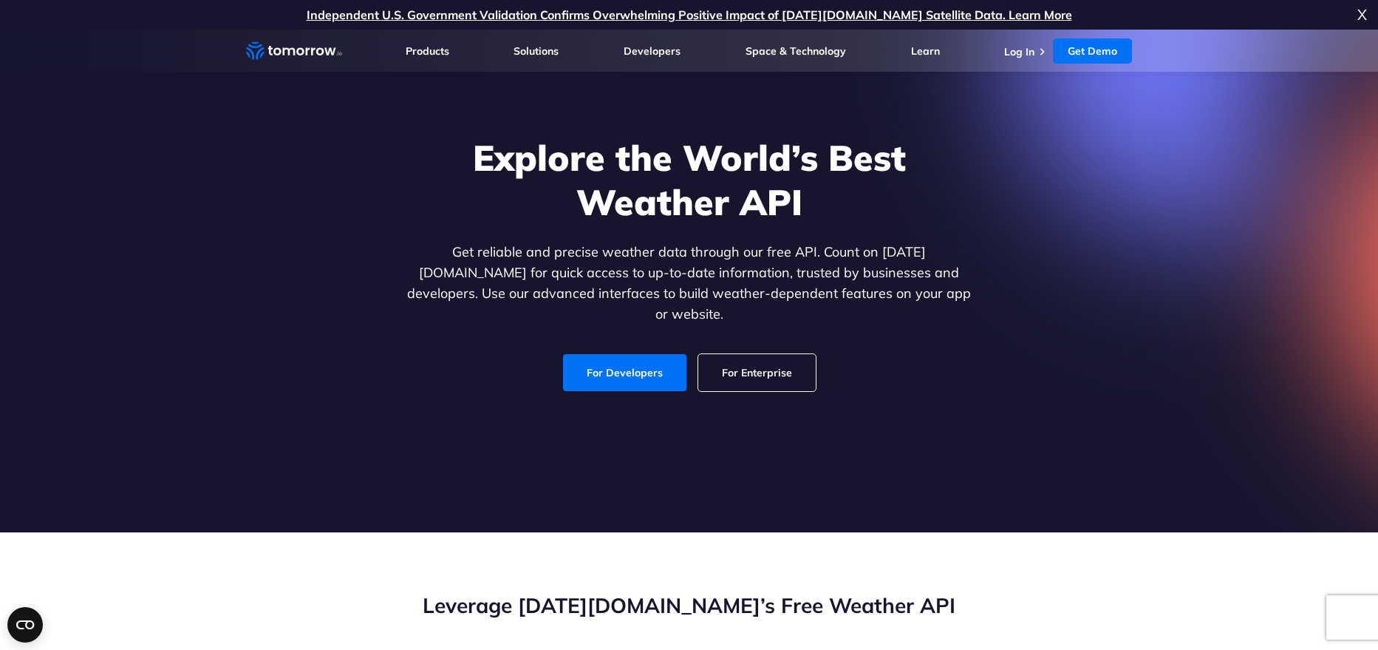  What do you see at coordinates (25, 624) in the screenshot?
I see `button: Open CMP widget` at bounding box center [25, 624].